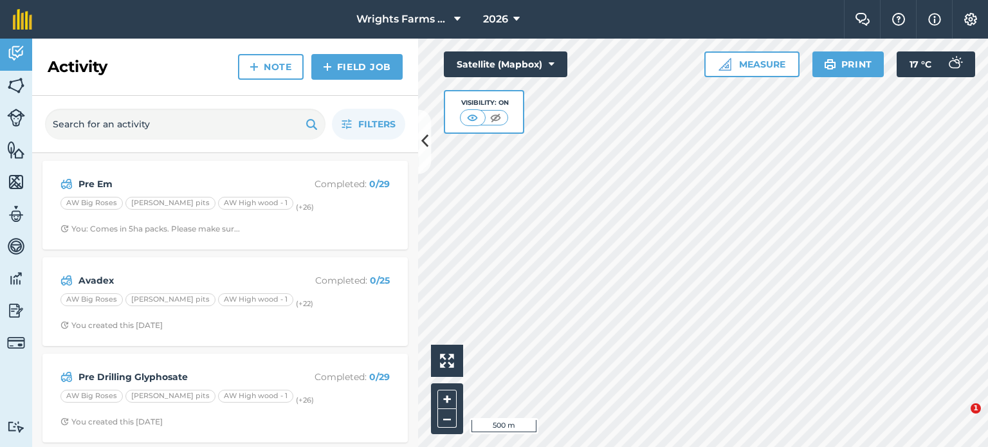 This screenshot has height=447, width=988. I want to click on input: Search for an activity, so click(185, 124).